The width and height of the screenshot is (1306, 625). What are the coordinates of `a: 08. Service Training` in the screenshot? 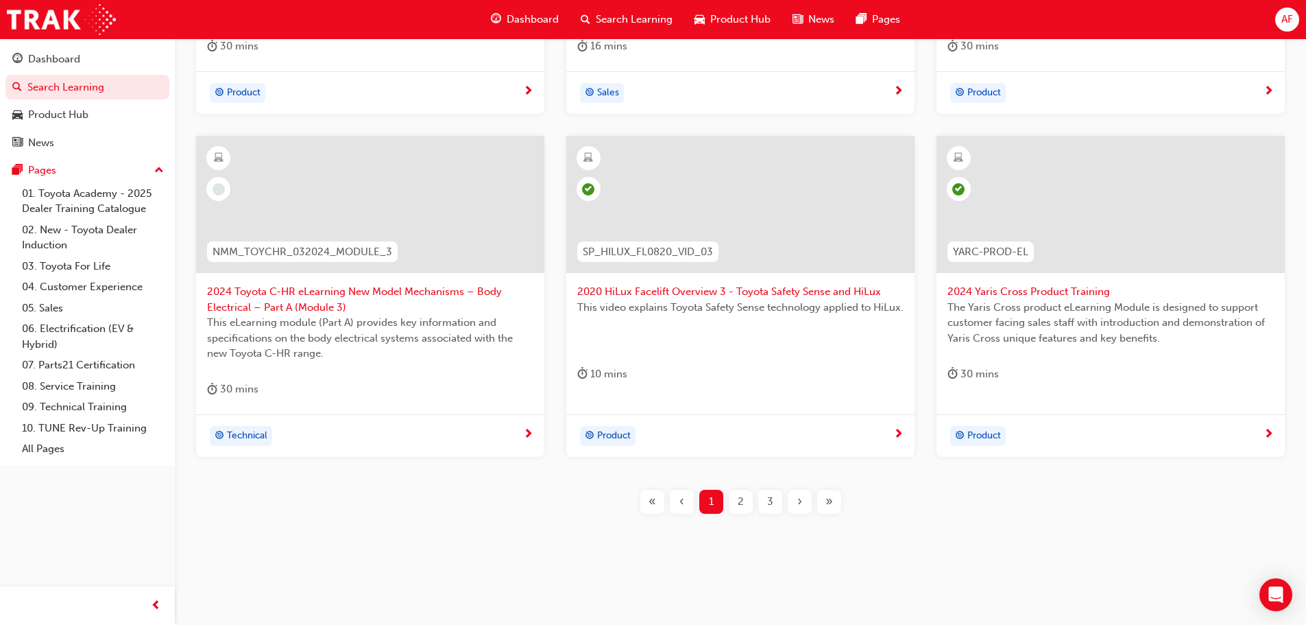 It's located at (93, 386).